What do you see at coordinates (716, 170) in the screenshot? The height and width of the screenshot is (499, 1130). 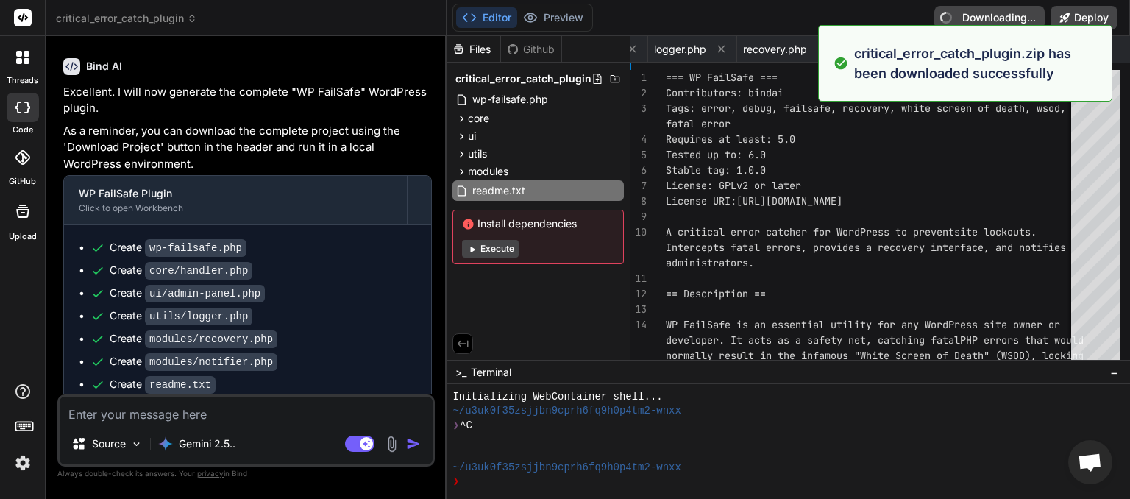 I see `span: Stable tag: 1.0.0` at bounding box center [716, 170].